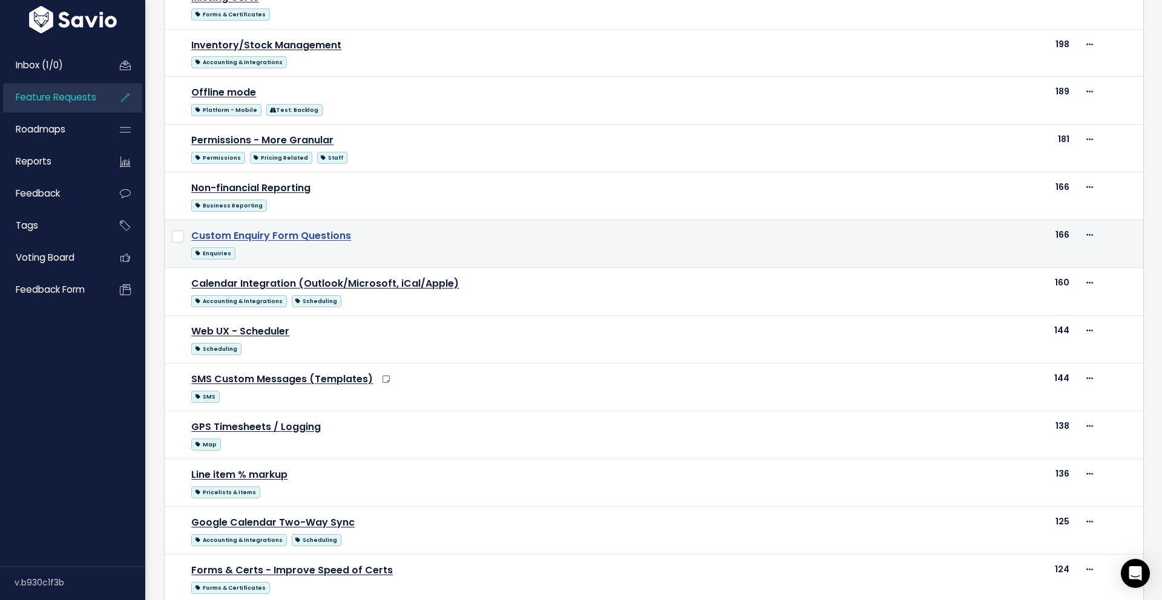 Image resolution: width=1162 pixels, height=600 pixels. I want to click on span: Reports, so click(33, 161).